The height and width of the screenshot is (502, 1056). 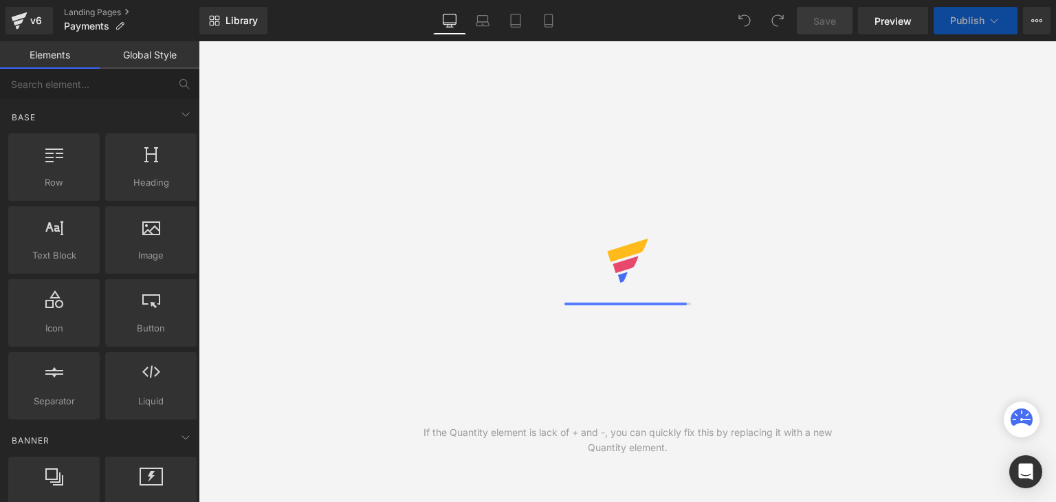 I want to click on span: Preview, so click(x=893, y=21).